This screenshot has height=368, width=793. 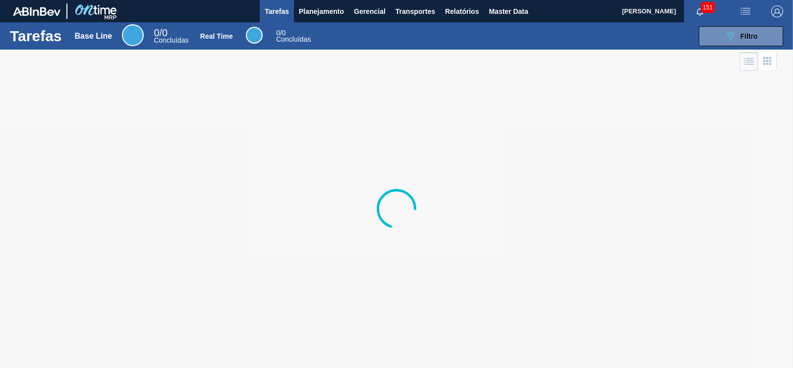 What do you see at coordinates (778, 11) in the screenshot?
I see `img: Logout` at bounding box center [778, 11].